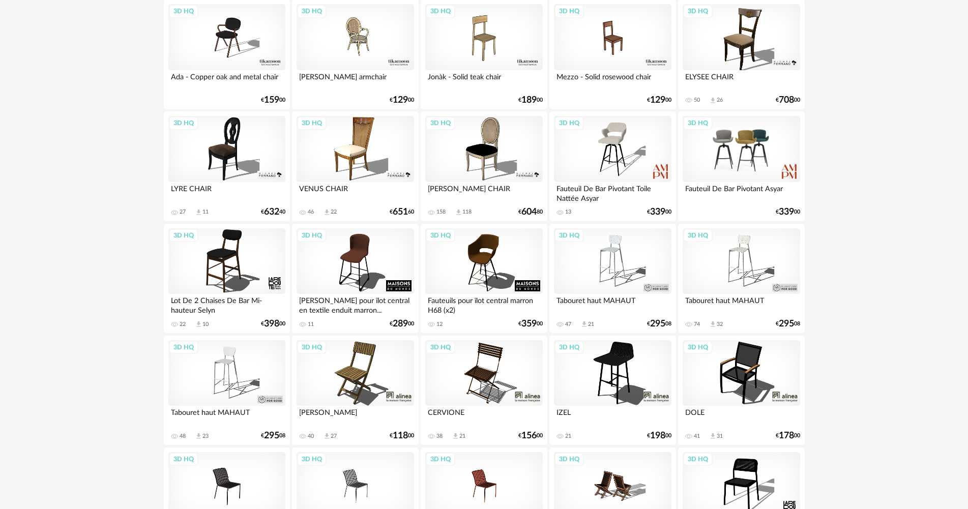 This screenshot has width=968, height=509. Describe the element at coordinates (205, 436) in the screenshot. I see `div: 23` at that location.